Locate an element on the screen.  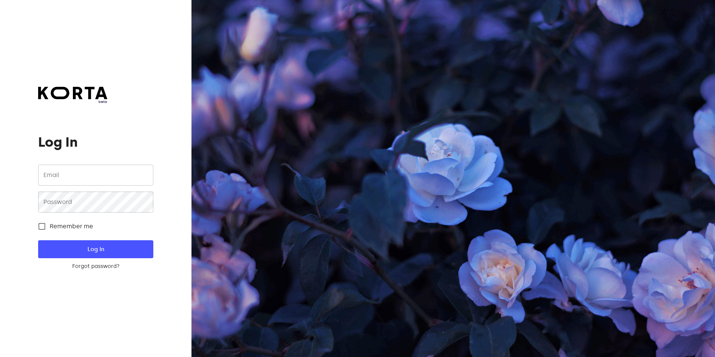
span: Log In is located at coordinates (95, 249).